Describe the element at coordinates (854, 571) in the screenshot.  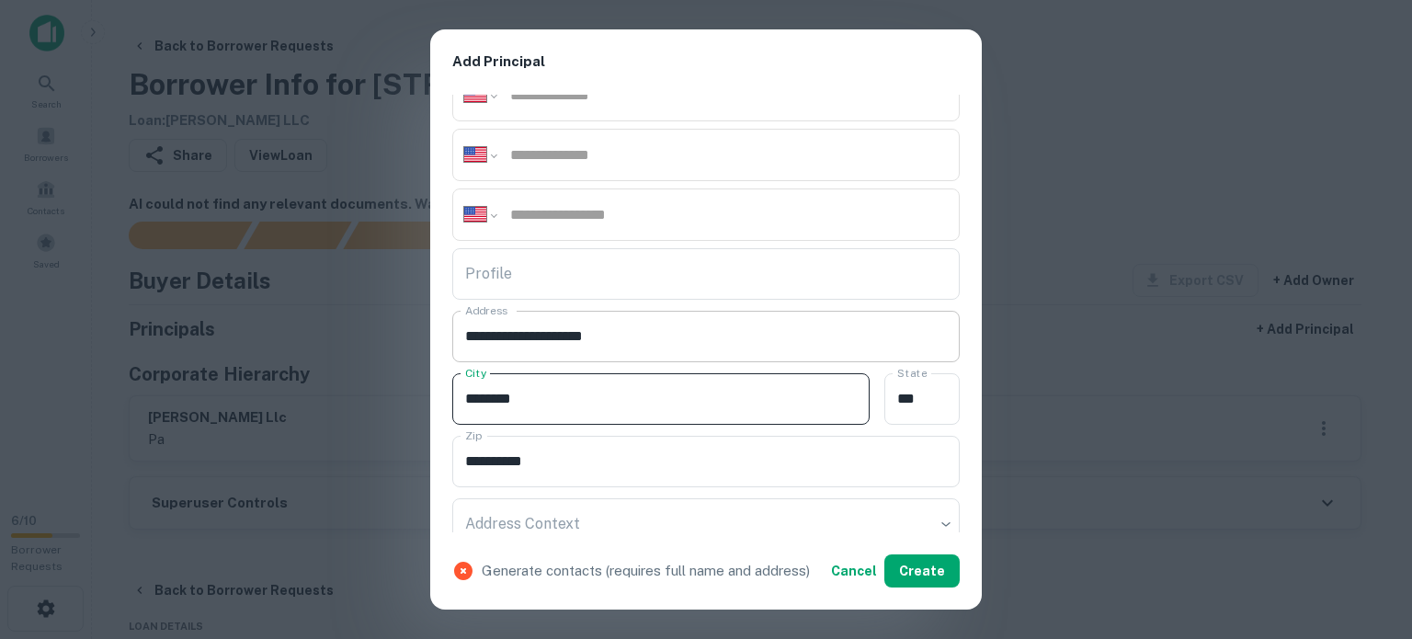
I see `button: Cancel` at that location.